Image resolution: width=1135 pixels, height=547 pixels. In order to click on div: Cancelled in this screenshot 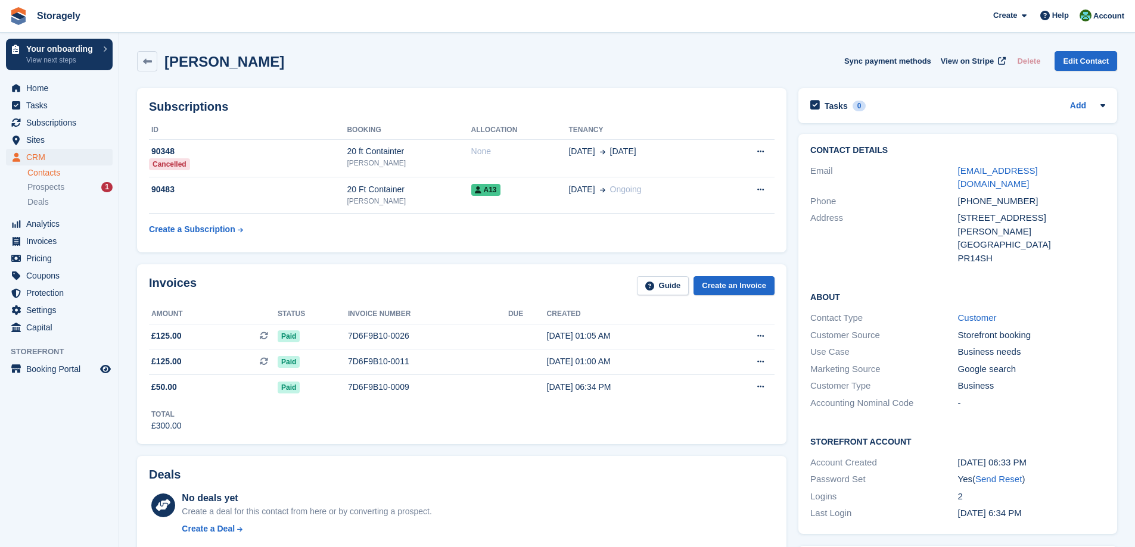, I will do `click(169, 164)`.